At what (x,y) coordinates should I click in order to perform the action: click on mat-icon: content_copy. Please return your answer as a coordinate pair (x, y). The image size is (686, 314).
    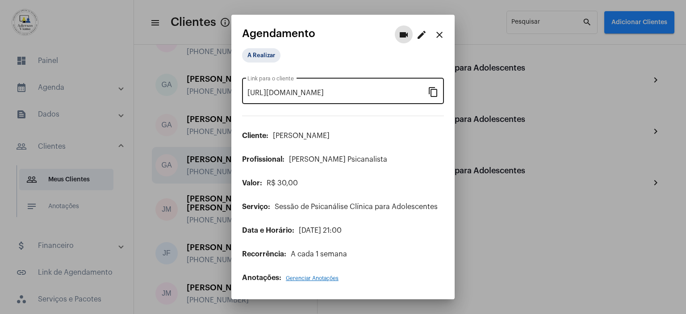
    Looking at the image, I should click on (433, 92).